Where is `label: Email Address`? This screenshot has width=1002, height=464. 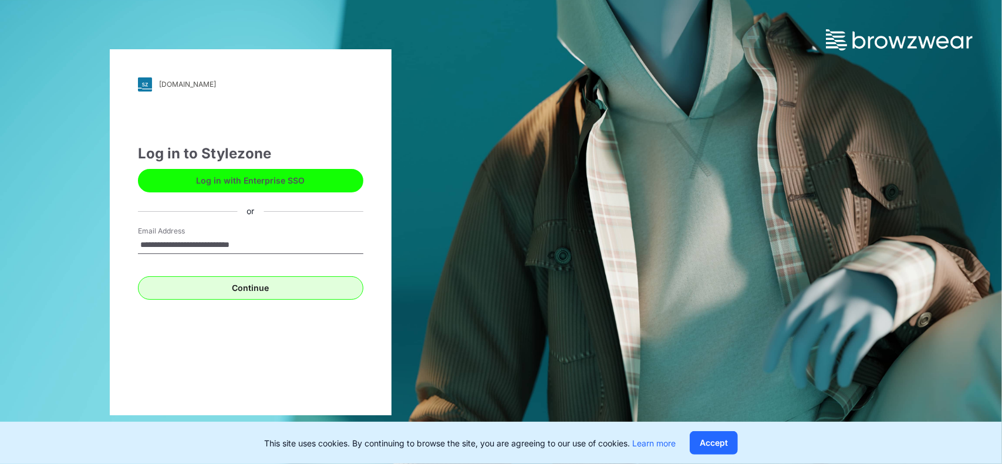 label: Email Address is located at coordinates (179, 231).